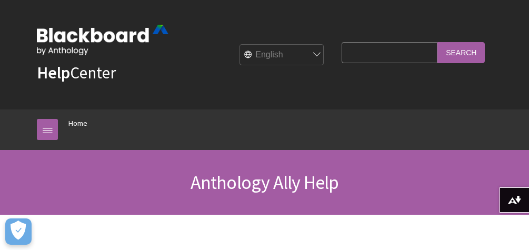 This screenshot has width=529, height=250. Describe the element at coordinates (76, 73) in the screenshot. I see `a: HelpCenter` at that location.